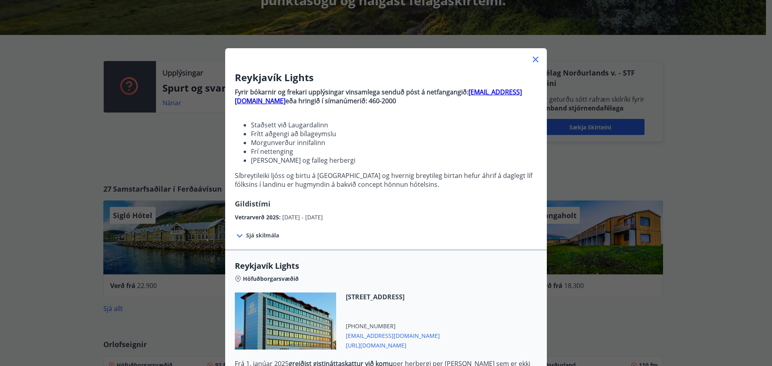 The width and height of the screenshot is (772, 366). What do you see at coordinates (262, 236) in the screenshot?
I see `span: Sjá skilmála` at bounding box center [262, 236].